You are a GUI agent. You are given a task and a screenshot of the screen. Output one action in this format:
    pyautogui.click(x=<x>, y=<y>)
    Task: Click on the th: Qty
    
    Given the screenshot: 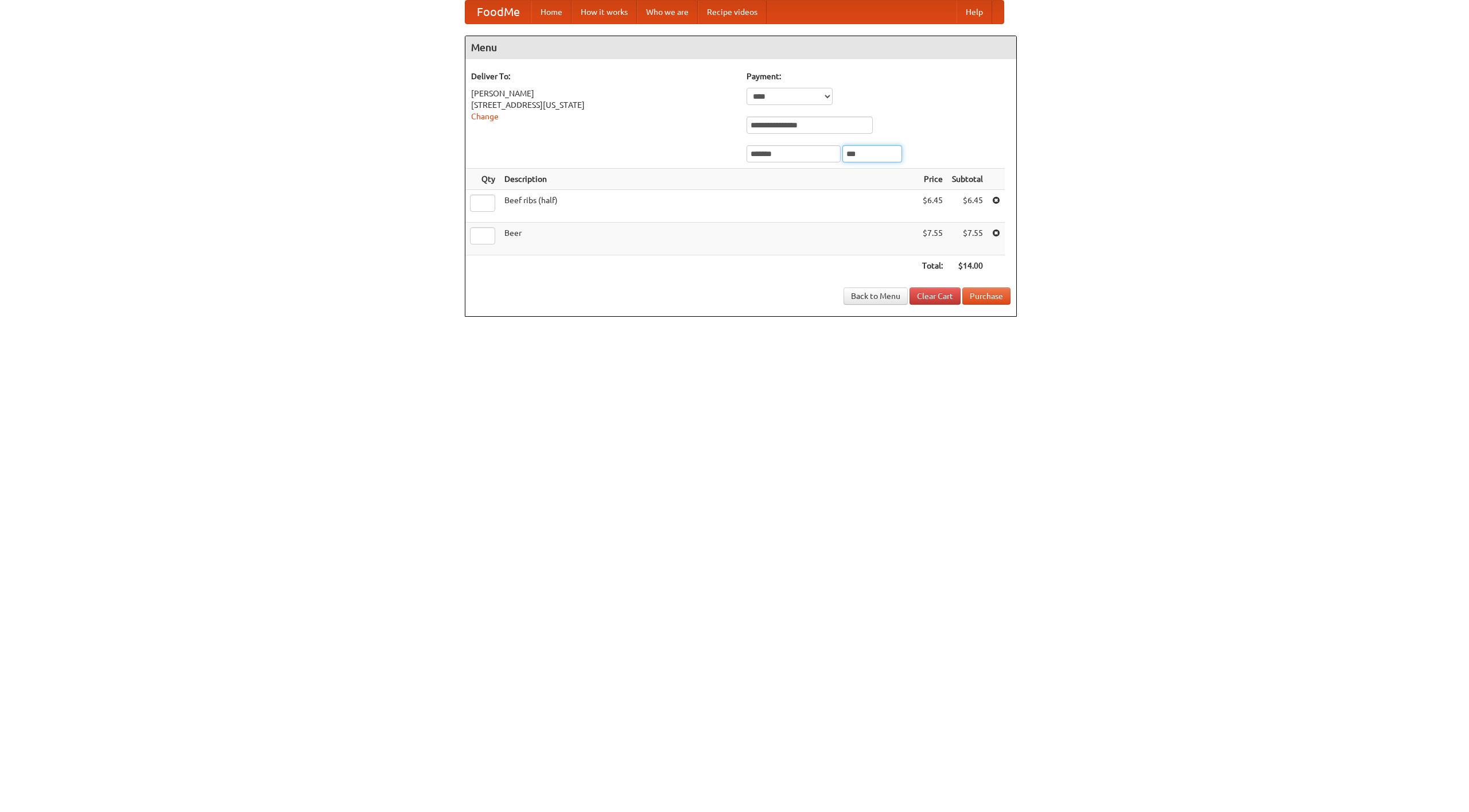 What is the action you would take?
    pyautogui.click(x=483, y=179)
    